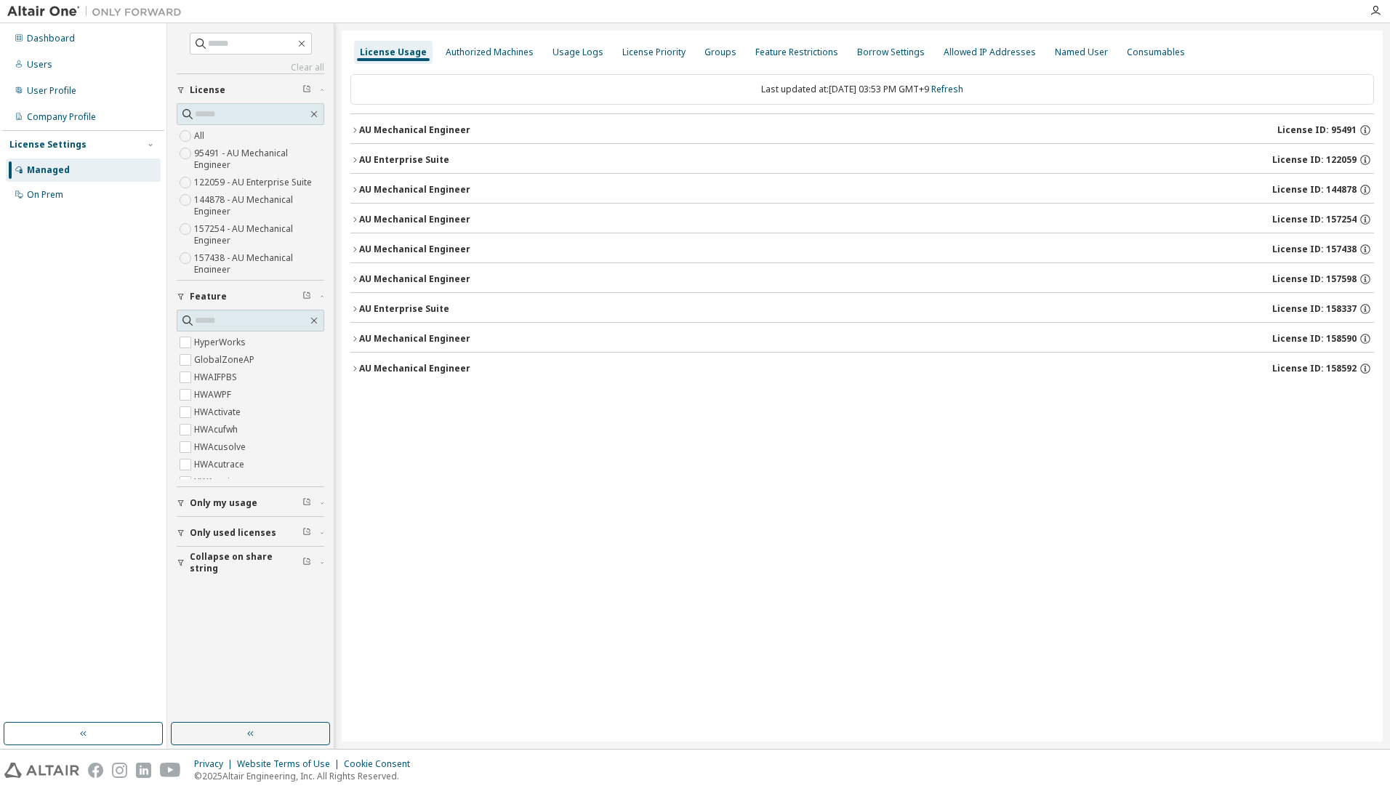 This screenshot has width=1390, height=791. I want to click on span: License ID: 157438, so click(1314, 249).